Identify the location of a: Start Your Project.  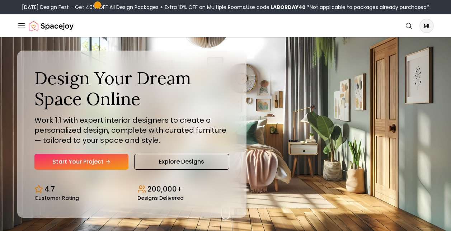
(81, 162).